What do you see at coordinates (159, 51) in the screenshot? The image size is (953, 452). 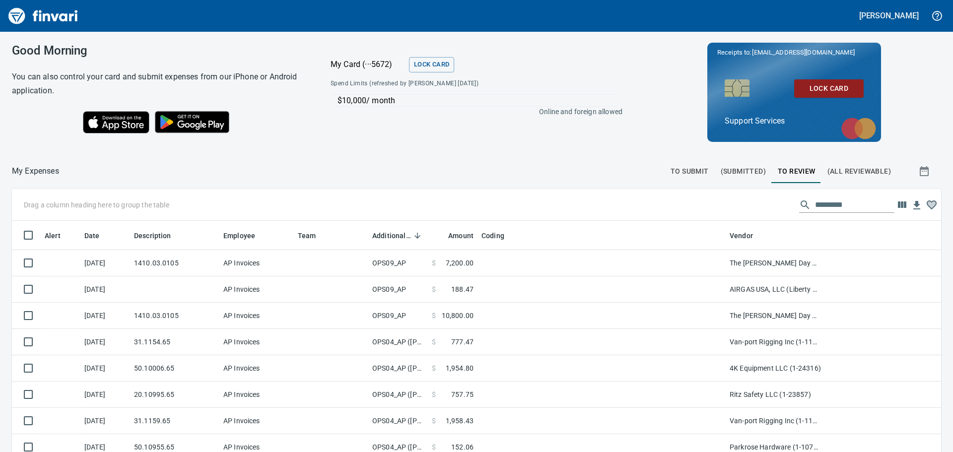 I see `h3: Good Morning` at bounding box center [159, 51].